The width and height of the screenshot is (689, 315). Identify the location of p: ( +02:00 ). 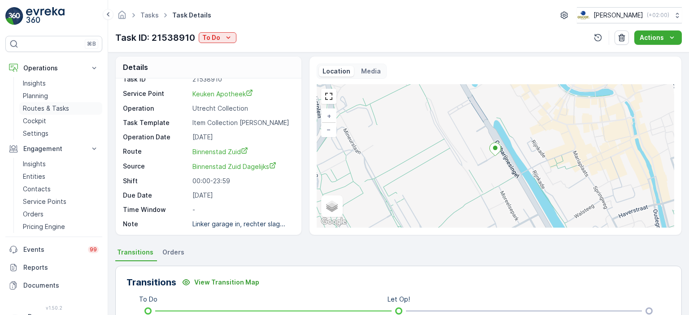
(658, 15).